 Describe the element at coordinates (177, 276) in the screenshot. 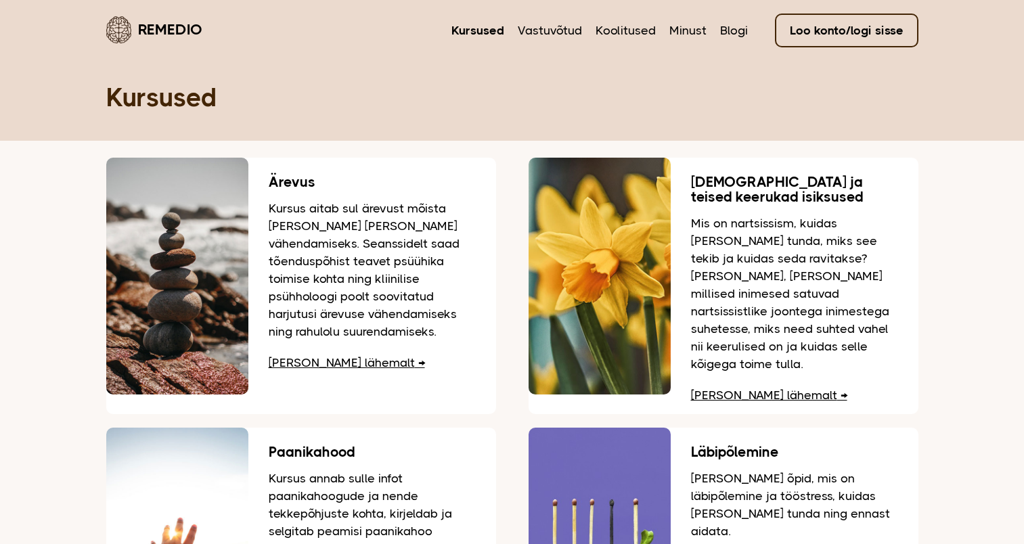

I see `img: Rannas teineteise peale hoolikalt laotud kivid, mis hoiavad tasakaalu` at that location.